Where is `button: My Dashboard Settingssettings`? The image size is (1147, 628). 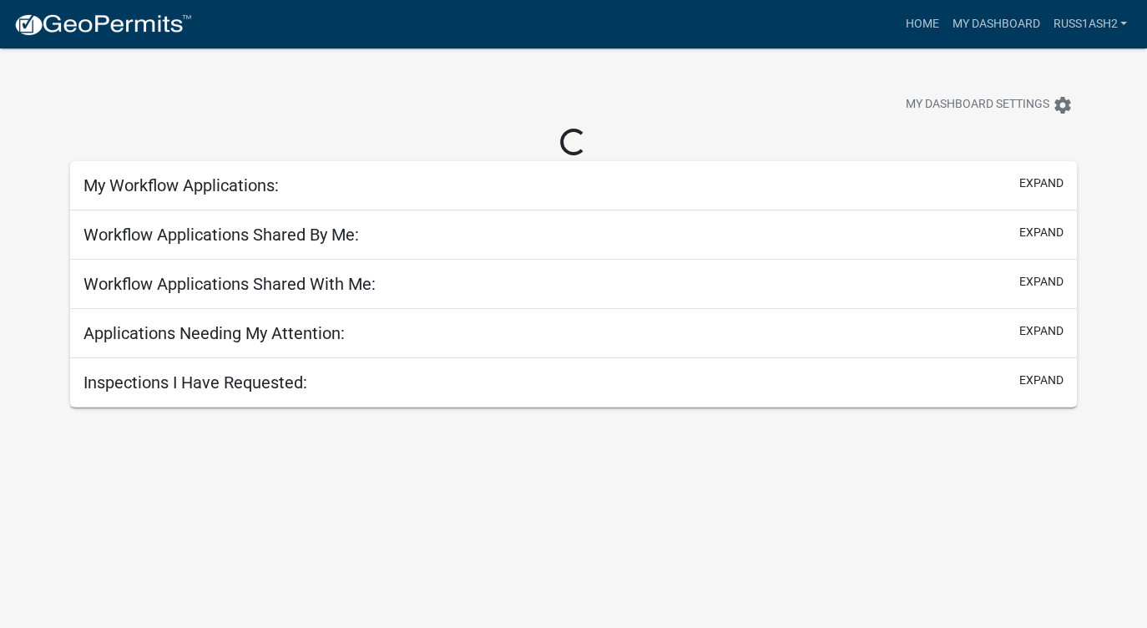
button: My Dashboard Settingssettings is located at coordinates (989, 104).